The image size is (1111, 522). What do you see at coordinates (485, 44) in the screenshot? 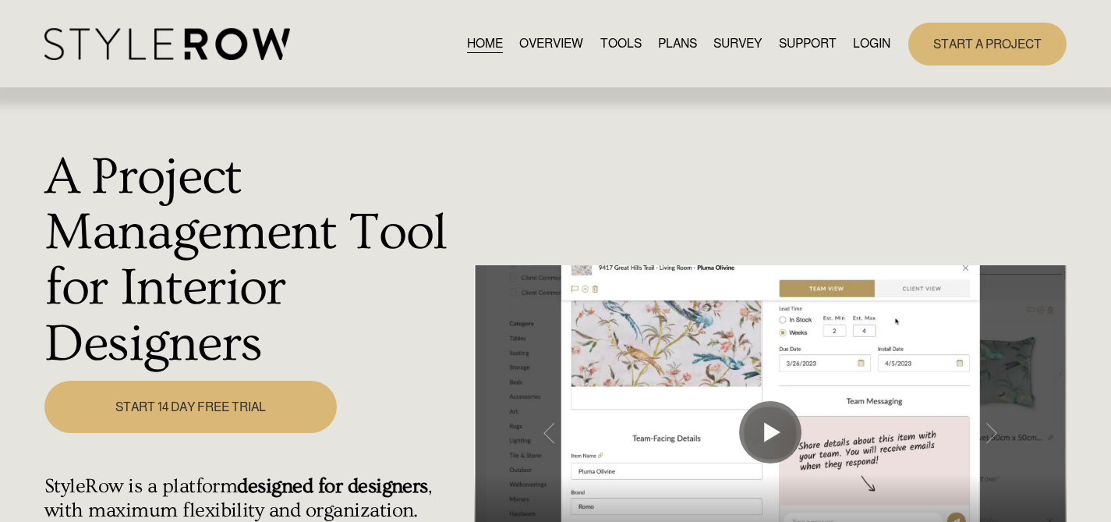
I see `a: HOME` at bounding box center [485, 44].